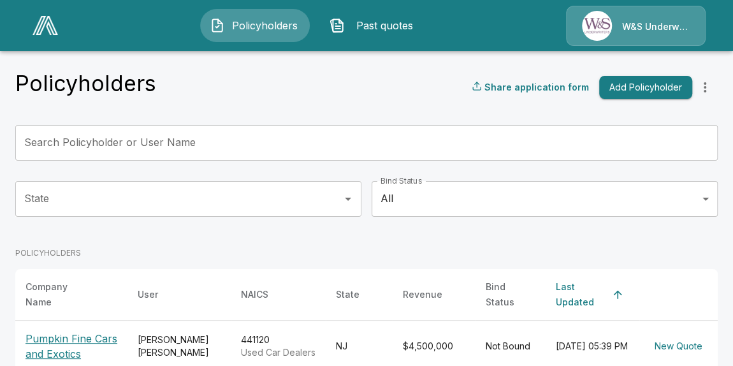  I want to click on p: Share application form, so click(537, 87).